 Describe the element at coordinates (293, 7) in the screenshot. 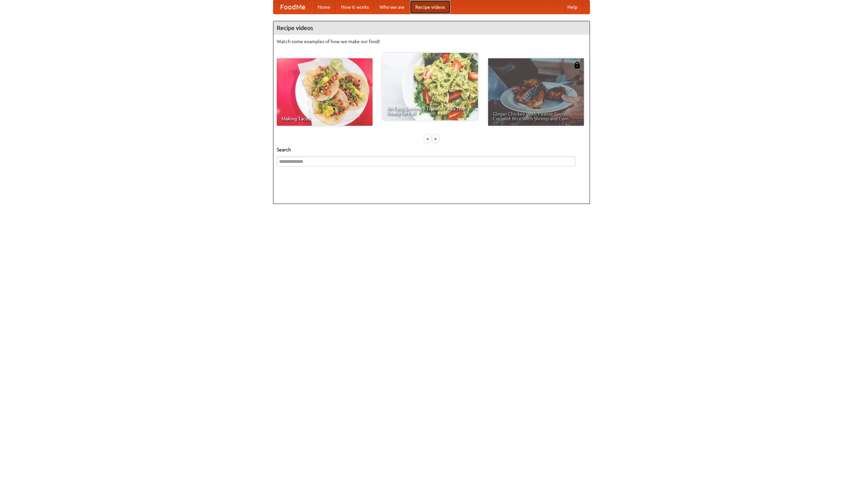

I see `a: FoodMe` at that location.